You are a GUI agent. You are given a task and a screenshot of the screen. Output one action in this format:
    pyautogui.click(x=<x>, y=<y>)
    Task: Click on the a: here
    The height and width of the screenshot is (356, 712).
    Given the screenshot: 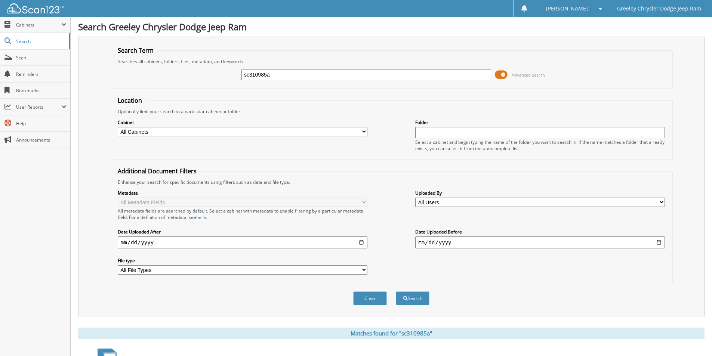 What is the action you would take?
    pyautogui.click(x=201, y=217)
    